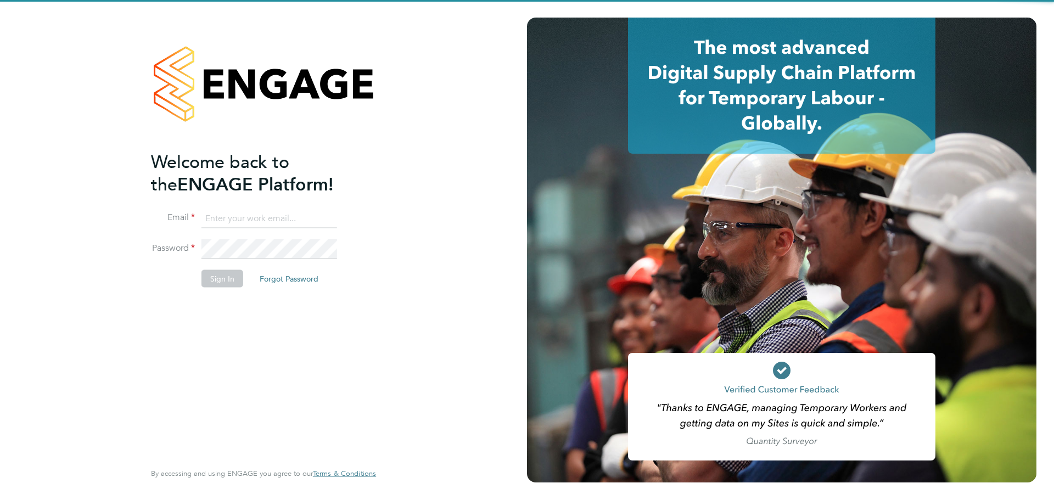  I want to click on button: Sign In, so click(222, 279).